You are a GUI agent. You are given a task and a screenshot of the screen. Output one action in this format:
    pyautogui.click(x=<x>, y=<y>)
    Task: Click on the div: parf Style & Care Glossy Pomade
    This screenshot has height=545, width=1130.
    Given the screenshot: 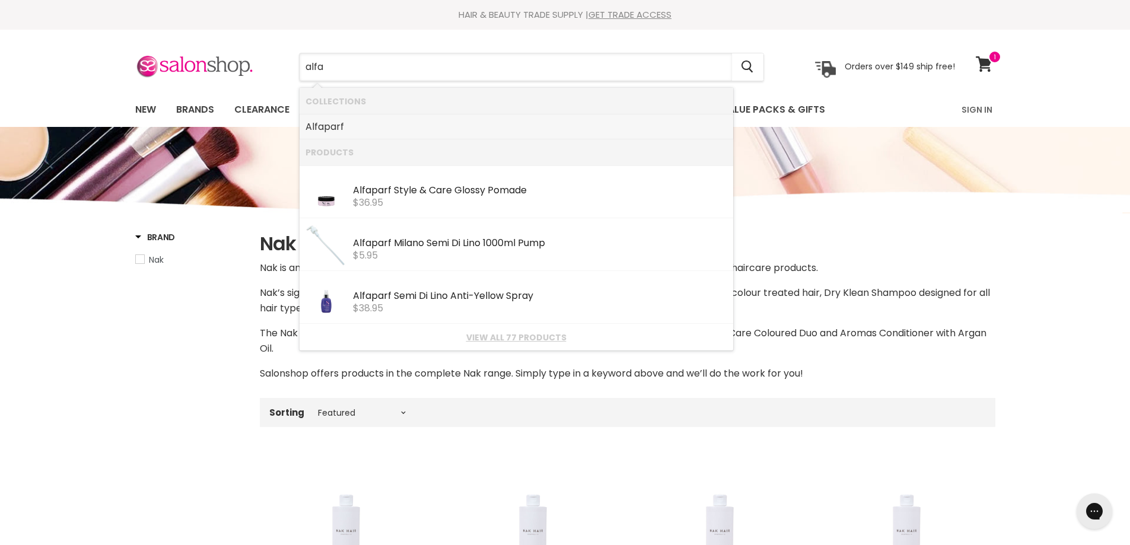 What is the action you would take?
    pyautogui.click(x=540, y=191)
    